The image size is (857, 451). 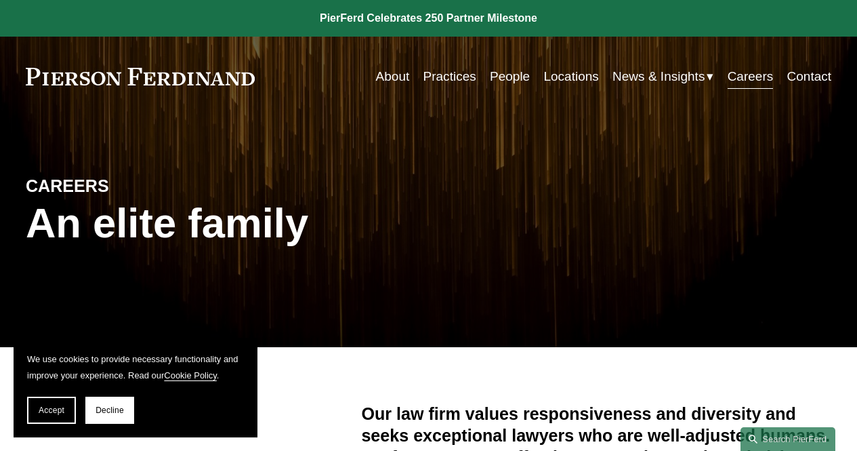 I want to click on a: About, so click(x=393, y=77).